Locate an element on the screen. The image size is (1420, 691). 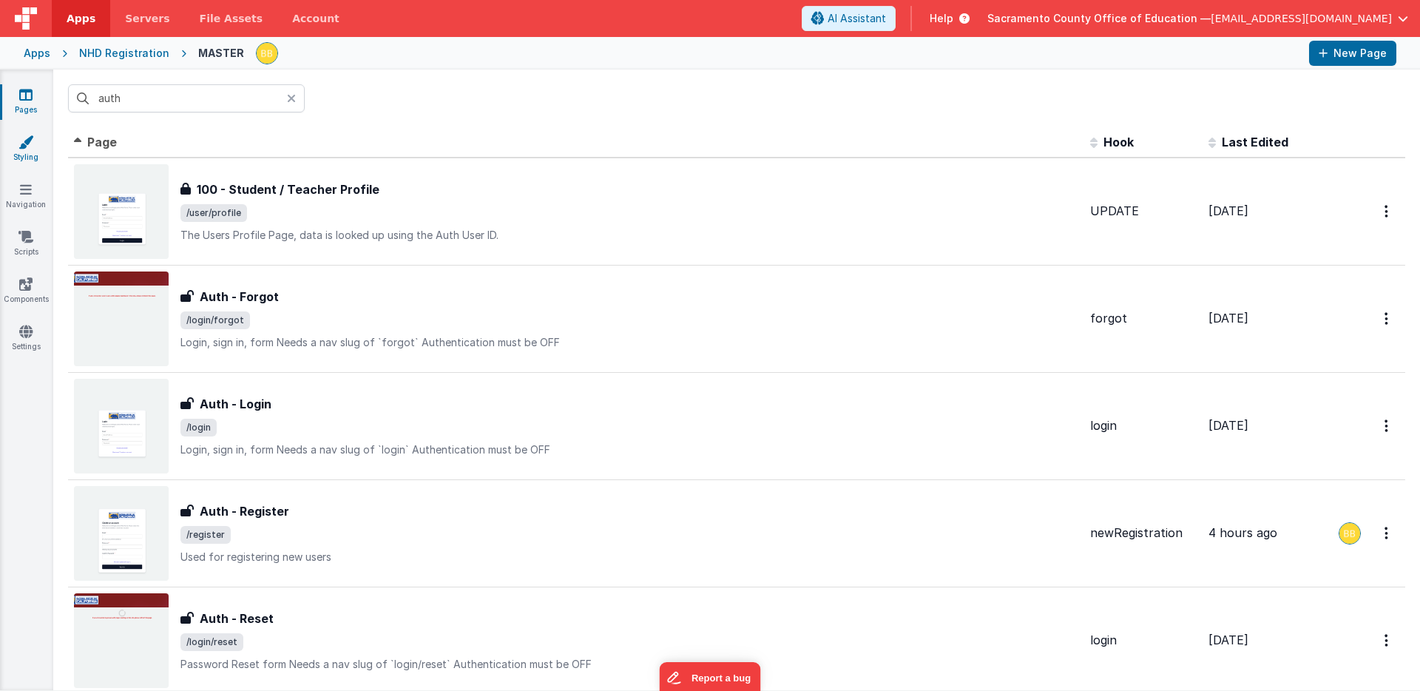
h3: Auth - Login is located at coordinates (235, 404).